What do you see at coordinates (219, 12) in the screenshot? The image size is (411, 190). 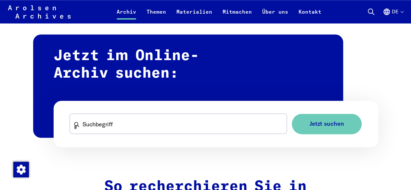 I see `nav: Primär` at bounding box center [219, 12].